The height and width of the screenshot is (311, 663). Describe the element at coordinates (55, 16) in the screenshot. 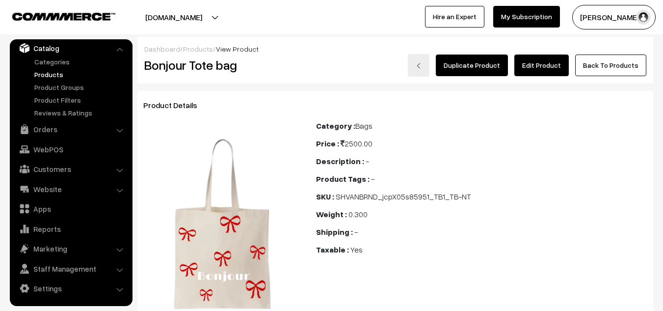

I see `a: COMMMERCE` at that location.